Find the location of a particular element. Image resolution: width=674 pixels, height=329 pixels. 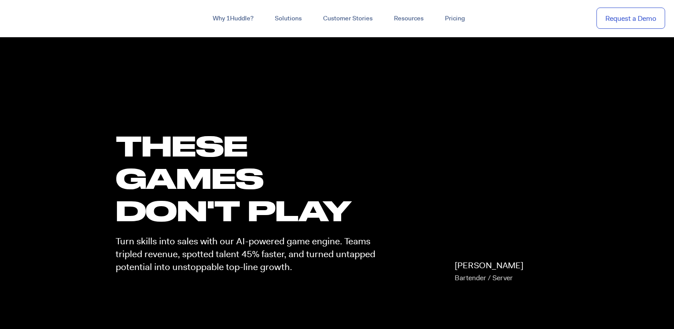

p: Turn skills into sales with our AI-powered game engine. Teams tripled revenue, spotted talent 45%... is located at coordinates (249, 254).